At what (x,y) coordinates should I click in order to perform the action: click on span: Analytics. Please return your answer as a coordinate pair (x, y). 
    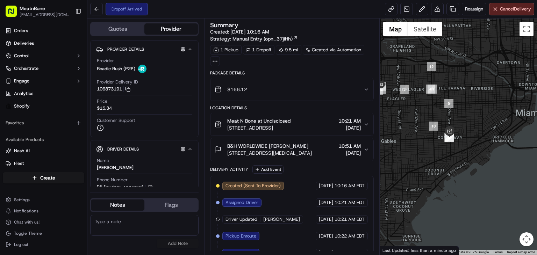
    Looking at the image, I should click on (23, 94).